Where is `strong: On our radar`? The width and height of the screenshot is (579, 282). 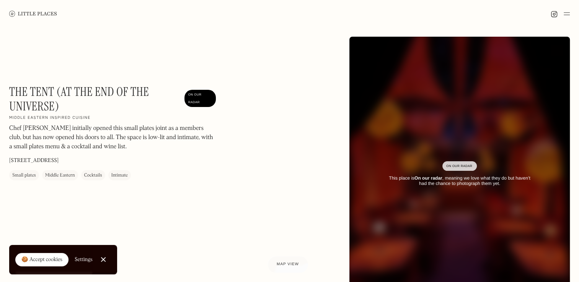
strong: On our radar is located at coordinates (428, 178).